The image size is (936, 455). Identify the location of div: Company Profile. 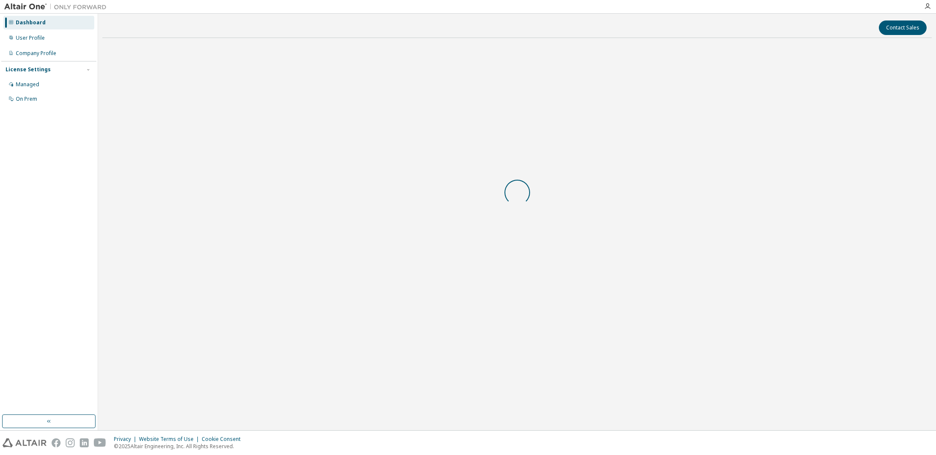
(36, 53).